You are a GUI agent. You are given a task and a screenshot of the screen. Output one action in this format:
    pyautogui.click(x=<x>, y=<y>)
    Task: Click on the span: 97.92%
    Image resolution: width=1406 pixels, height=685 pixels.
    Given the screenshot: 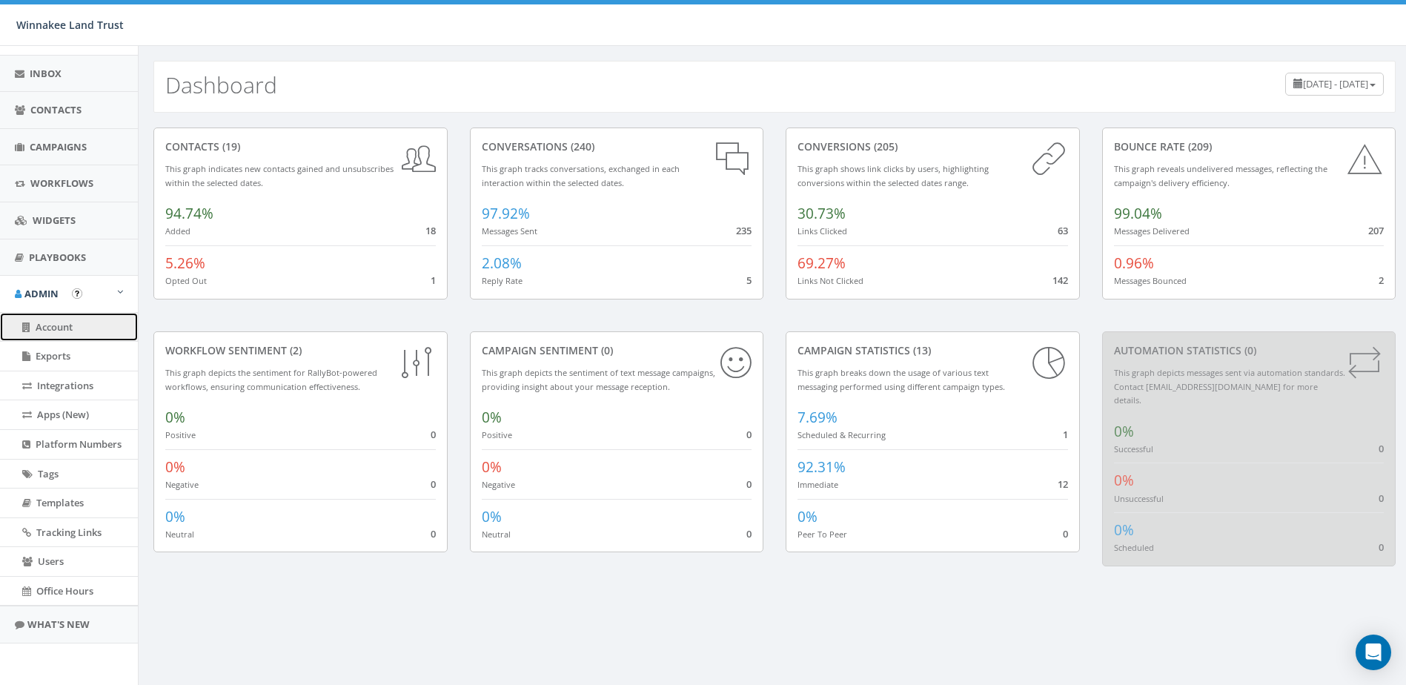 What is the action you would take?
    pyautogui.click(x=505, y=213)
    